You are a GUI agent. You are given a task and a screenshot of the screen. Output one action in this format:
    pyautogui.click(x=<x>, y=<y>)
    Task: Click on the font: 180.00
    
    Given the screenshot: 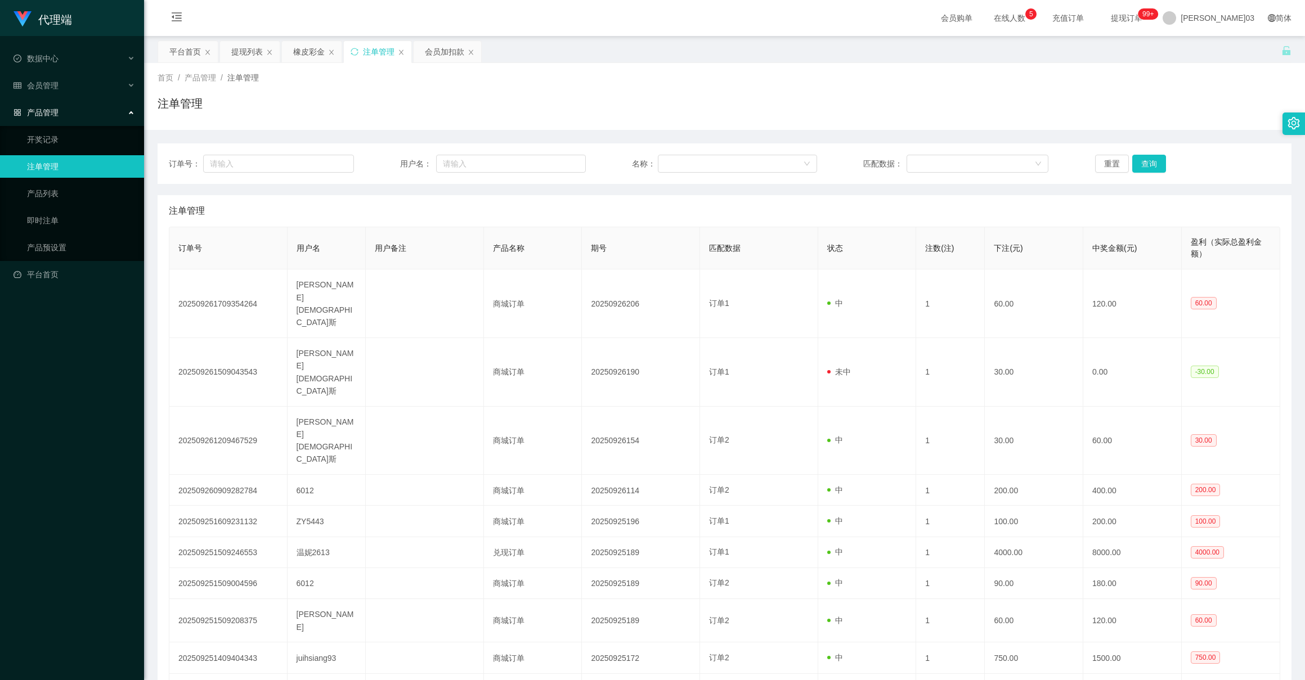 What is the action you would take?
    pyautogui.click(x=1104, y=583)
    